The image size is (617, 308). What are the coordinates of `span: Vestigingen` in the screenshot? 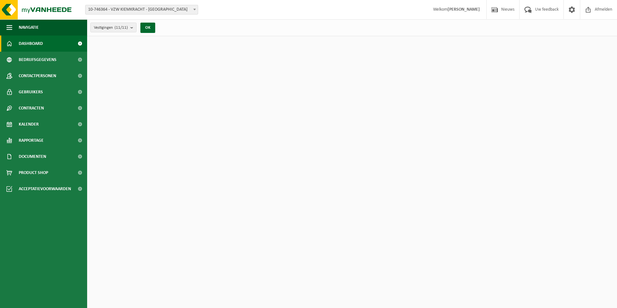 It's located at (111, 28).